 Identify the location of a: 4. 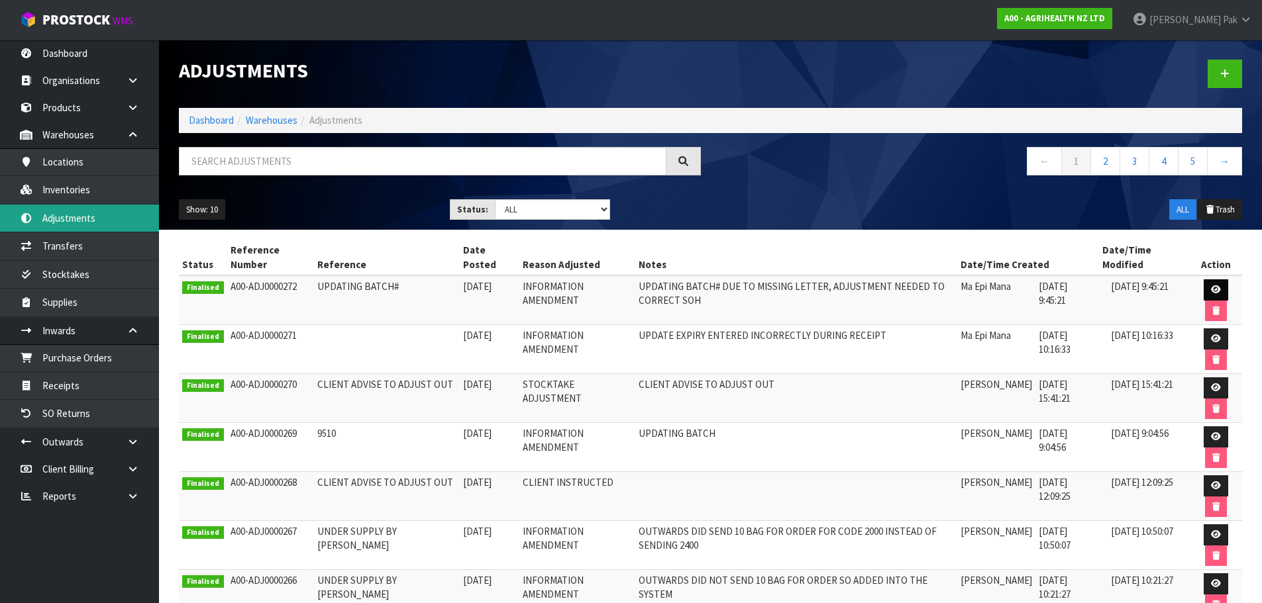
(1163, 161).